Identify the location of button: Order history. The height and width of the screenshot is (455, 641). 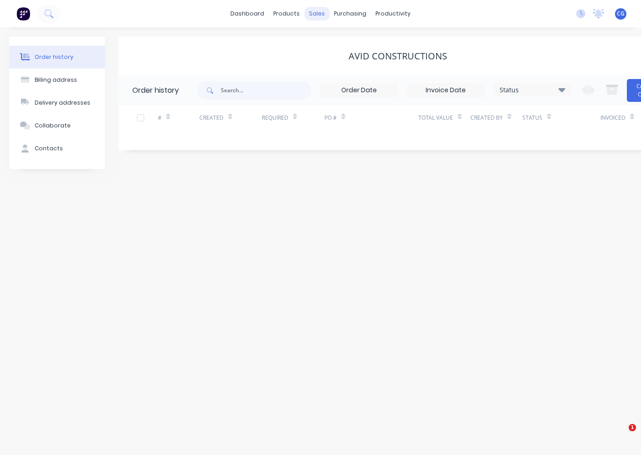
(57, 57).